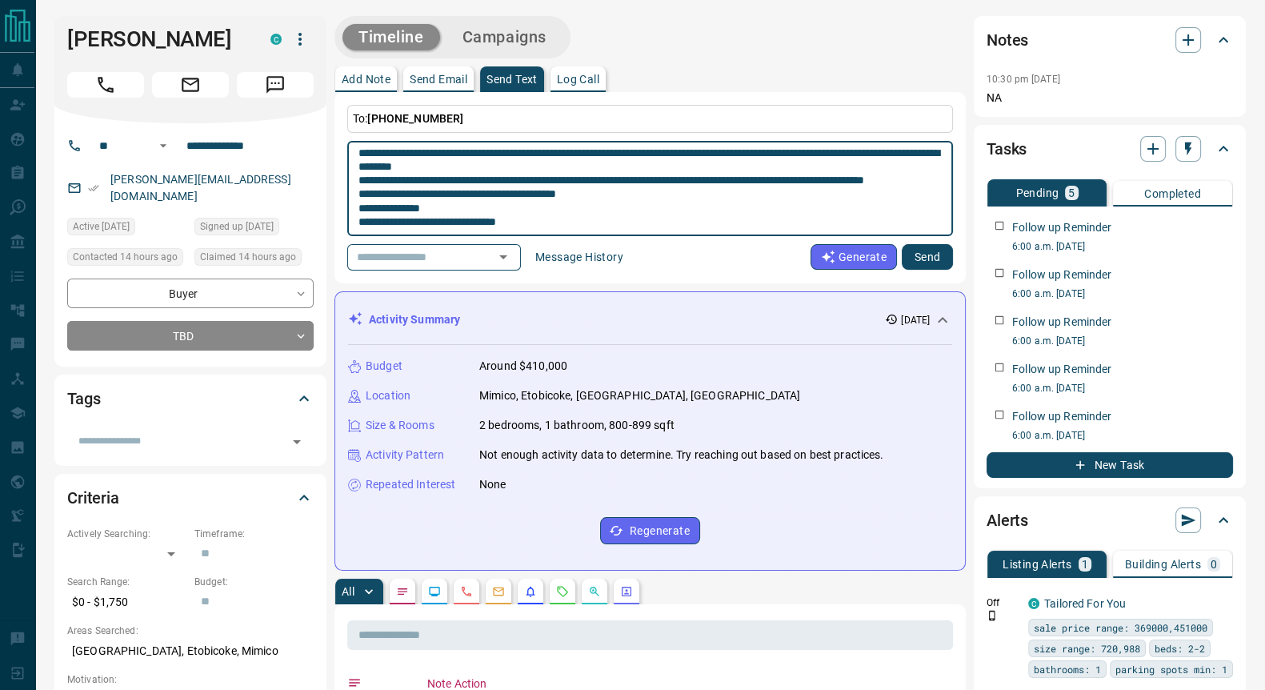  I want to click on p: Areas Searched:, so click(190, 630).